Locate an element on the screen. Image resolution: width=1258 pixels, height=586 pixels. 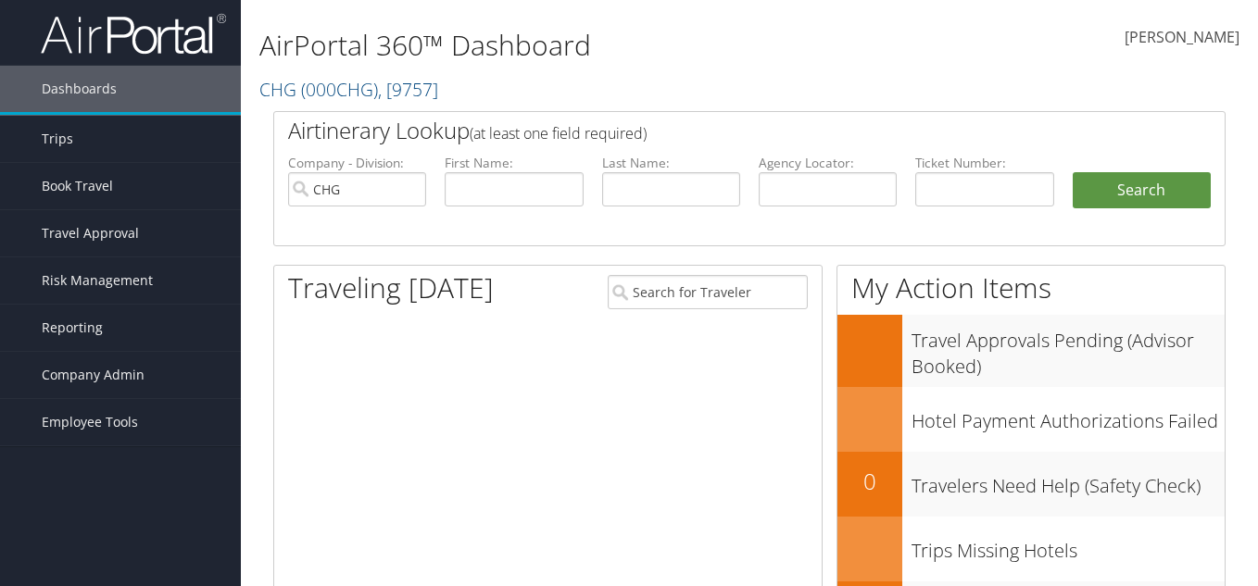
span: Company Admin is located at coordinates (93, 375).